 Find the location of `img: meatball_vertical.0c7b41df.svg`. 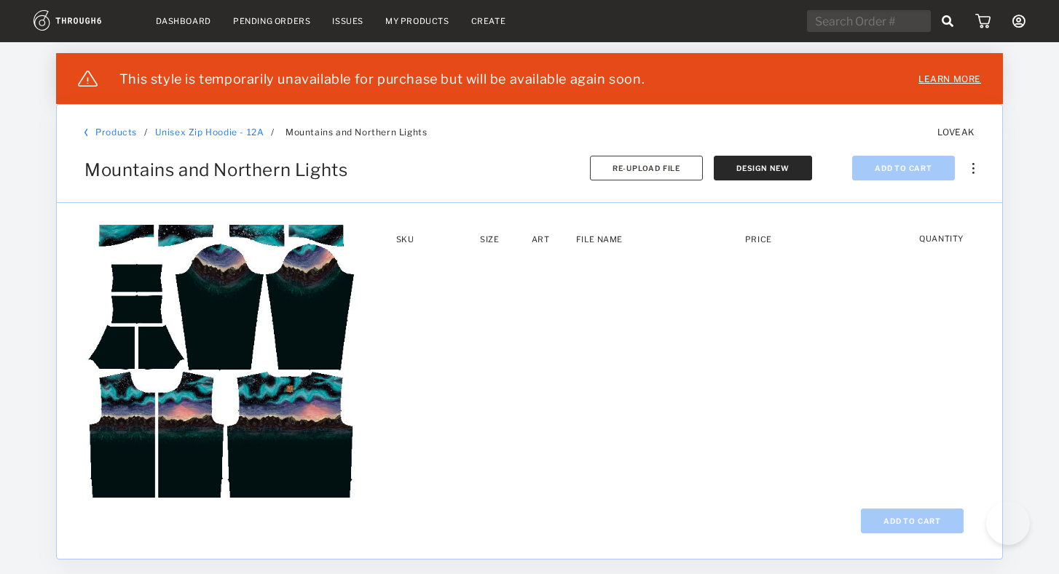

img: meatball_vertical.0c7b41df.svg is located at coordinates (973, 168).